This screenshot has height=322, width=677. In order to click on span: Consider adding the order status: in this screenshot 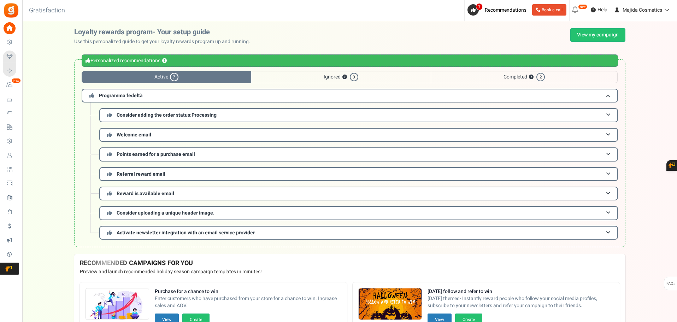, I will do `click(166, 115)`.